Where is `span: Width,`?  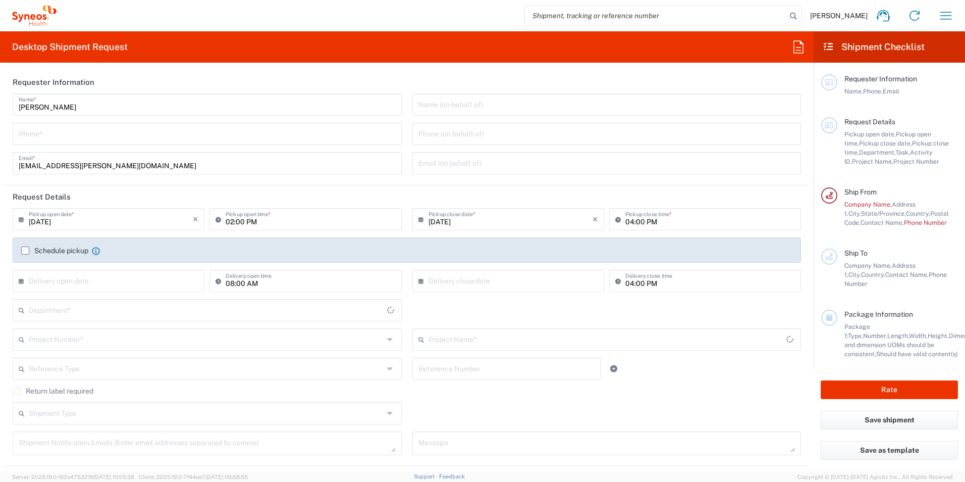
span: Width, is located at coordinates (918, 335).